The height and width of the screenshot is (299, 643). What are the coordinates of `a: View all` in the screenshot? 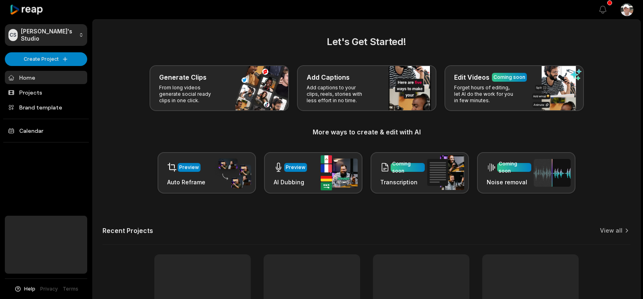 It's located at (612, 230).